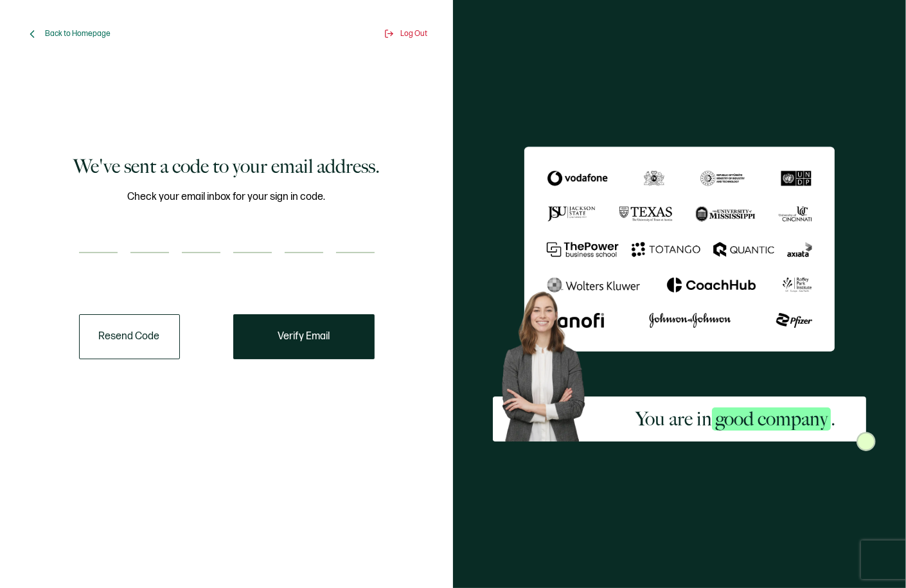 This screenshot has height=588, width=906. What do you see at coordinates (304, 337) in the screenshot?
I see `button: Verify Email` at bounding box center [304, 337].